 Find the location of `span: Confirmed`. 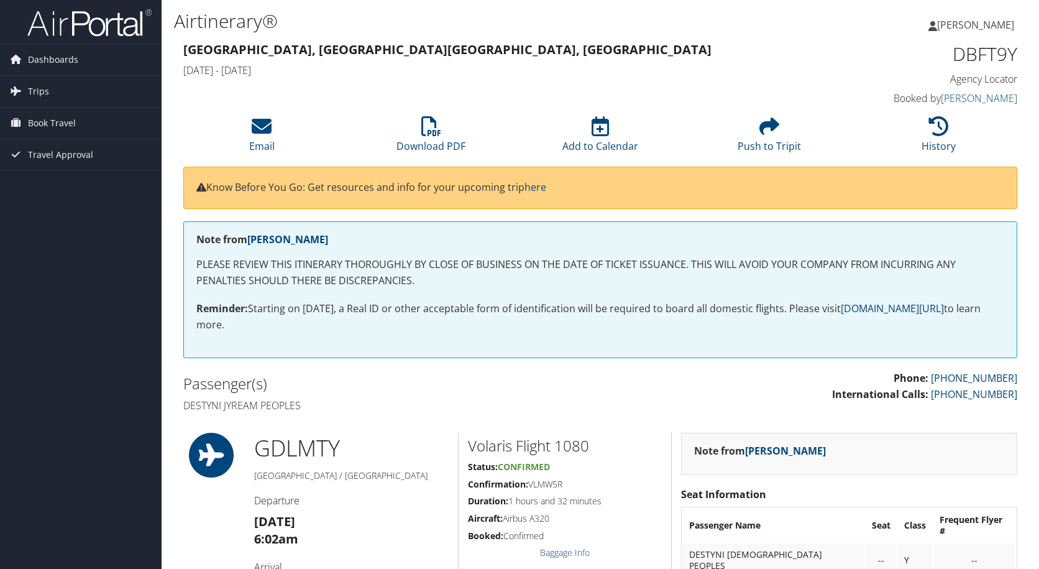

span: Confirmed is located at coordinates (524, 466).